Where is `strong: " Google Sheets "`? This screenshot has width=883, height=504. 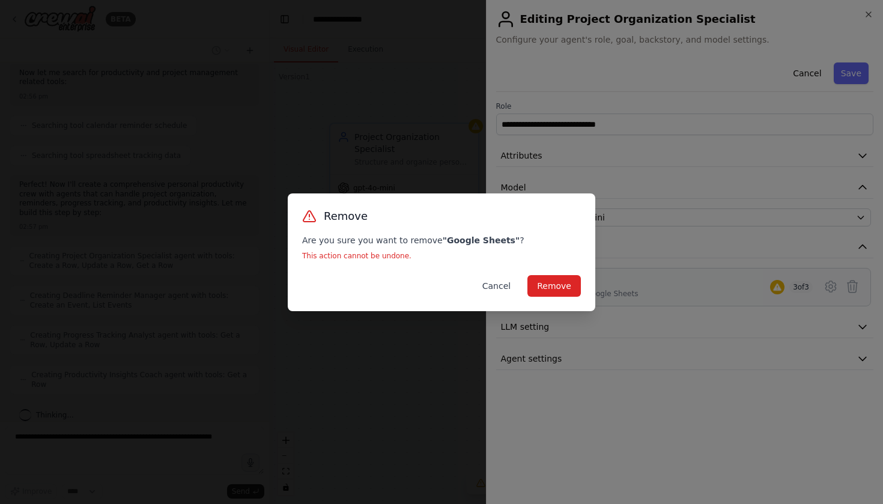 strong: " Google Sheets " is located at coordinates (481, 240).